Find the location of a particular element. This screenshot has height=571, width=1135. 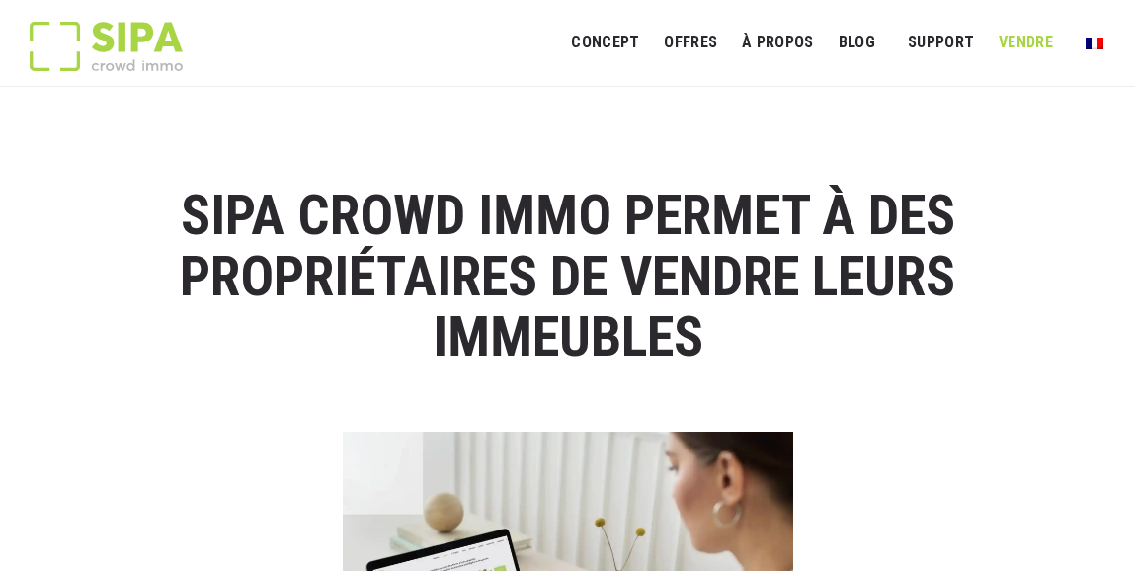

img: Logo is located at coordinates (106, 46).